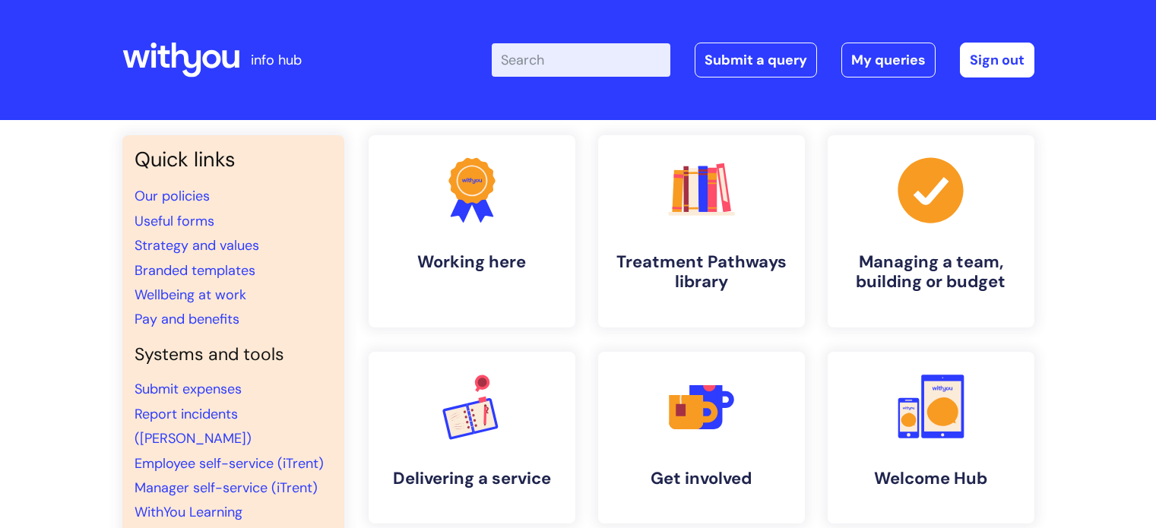 The height and width of the screenshot is (528, 1156). What do you see at coordinates (188, 512) in the screenshot?
I see `a: WithYou Learning` at bounding box center [188, 512].